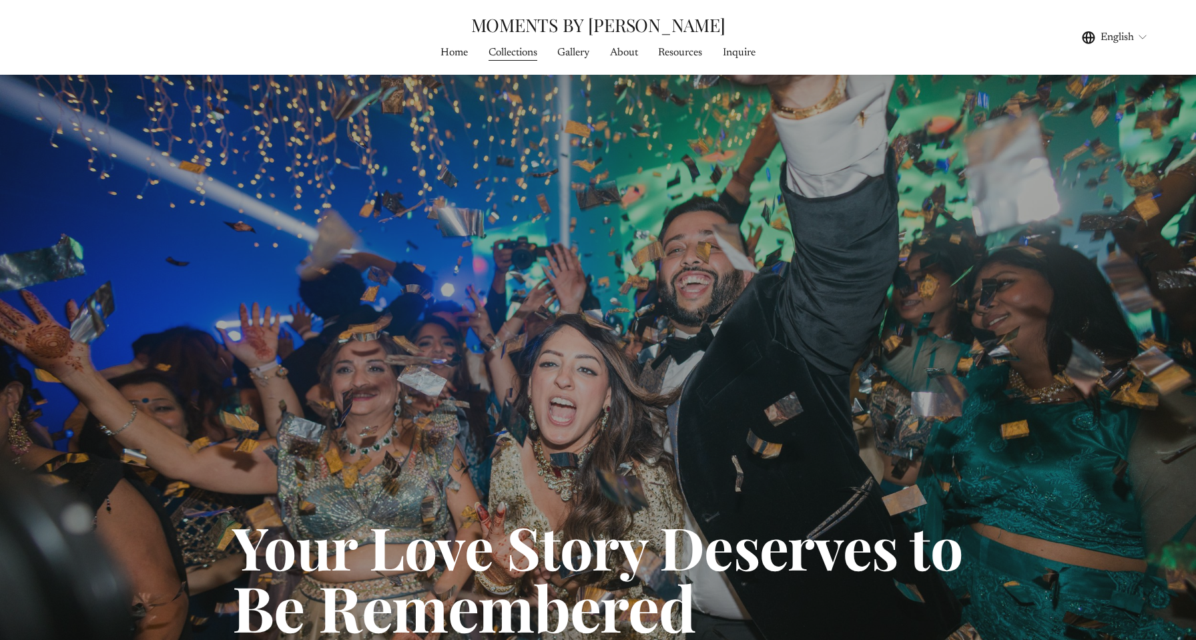 This screenshot has width=1196, height=640. What do you see at coordinates (596, 546) in the screenshot?
I see `strong: Your Love Story Deserves to` at bounding box center [596, 546].